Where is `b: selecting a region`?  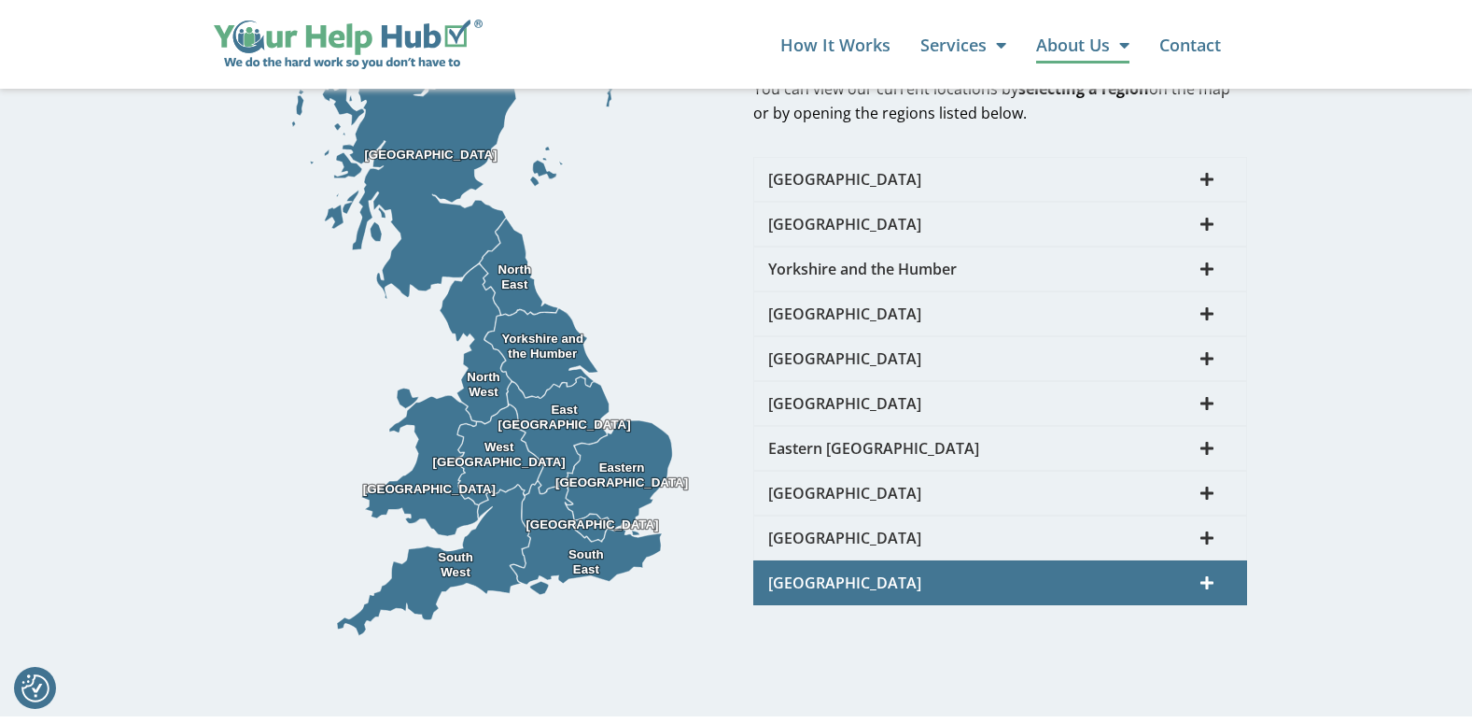 b: selecting a region is located at coordinates (1084, 89).